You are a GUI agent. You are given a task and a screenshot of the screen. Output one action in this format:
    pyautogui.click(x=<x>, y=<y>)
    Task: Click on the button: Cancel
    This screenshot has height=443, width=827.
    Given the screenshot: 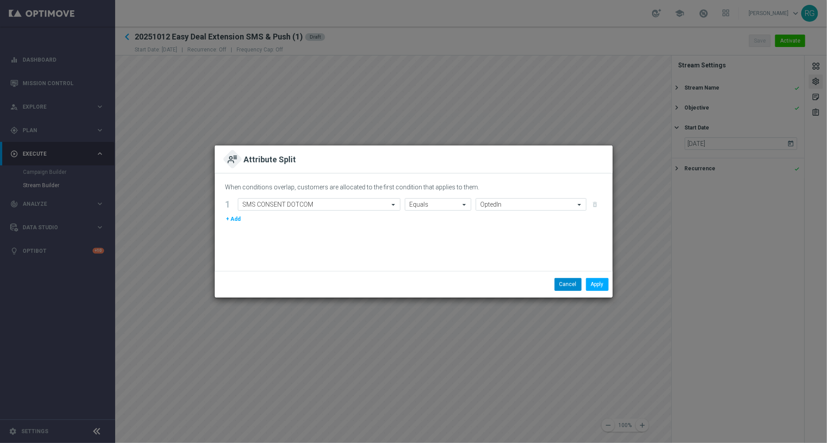 What is the action you would take?
    pyautogui.click(x=568, y=284)
    